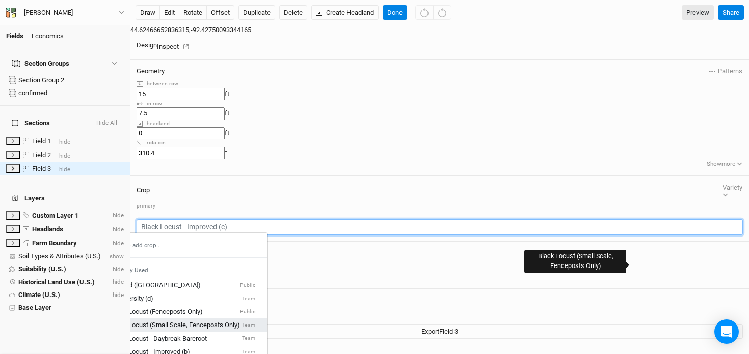 The height and width of the screenshot is (354, 749). What do you see at coordinates (143, 190) in the screenshot?
I see `h4: Crop` at bounding box center [143, 190].